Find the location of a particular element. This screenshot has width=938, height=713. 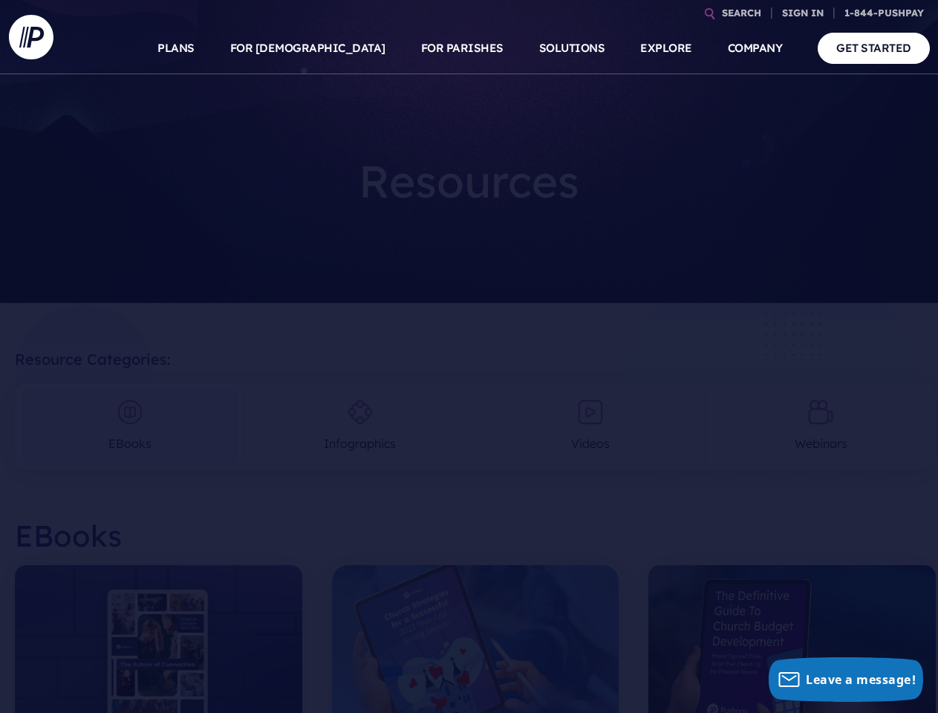

a: COMPANY is located at coordinates (755, 48).